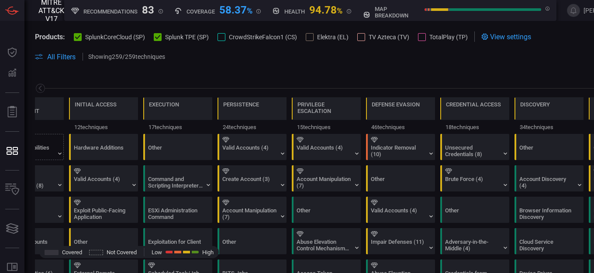  What do you see at coordinates (326, 9) in the screenshot?
I see `div: 94.78` at bounding box center [326, 9].